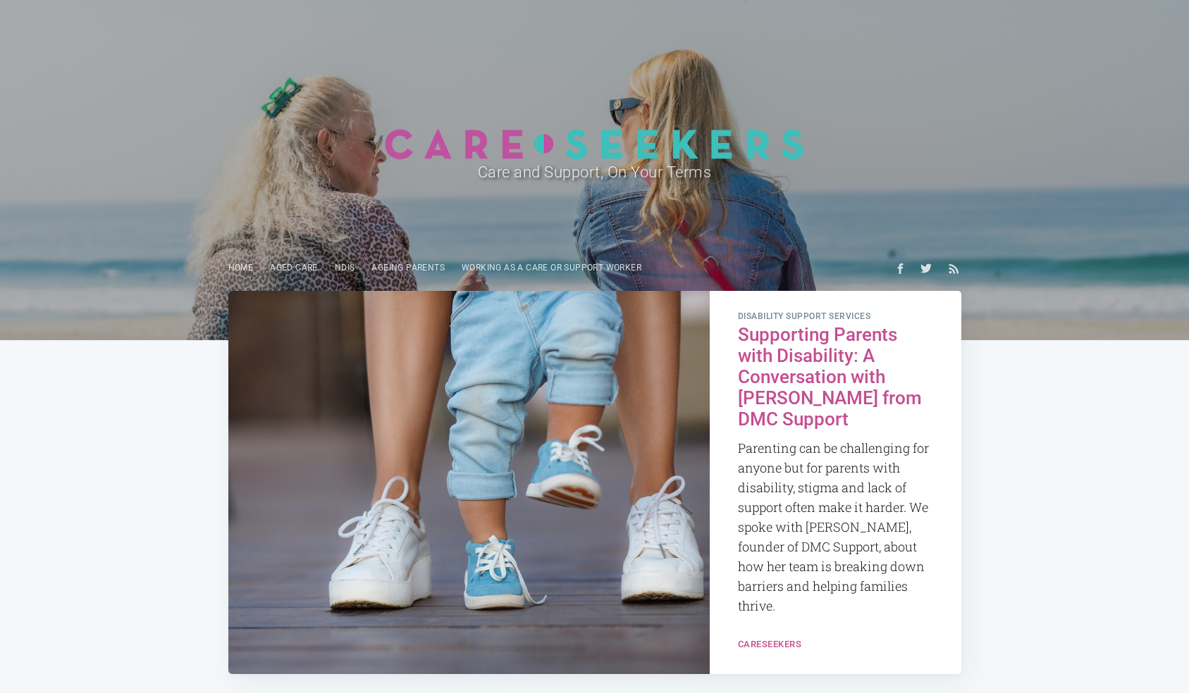  What do you see at coordinates (294, 268) in the screenshot?
I see `a: Aged Care` at bounding box center [294, 268].